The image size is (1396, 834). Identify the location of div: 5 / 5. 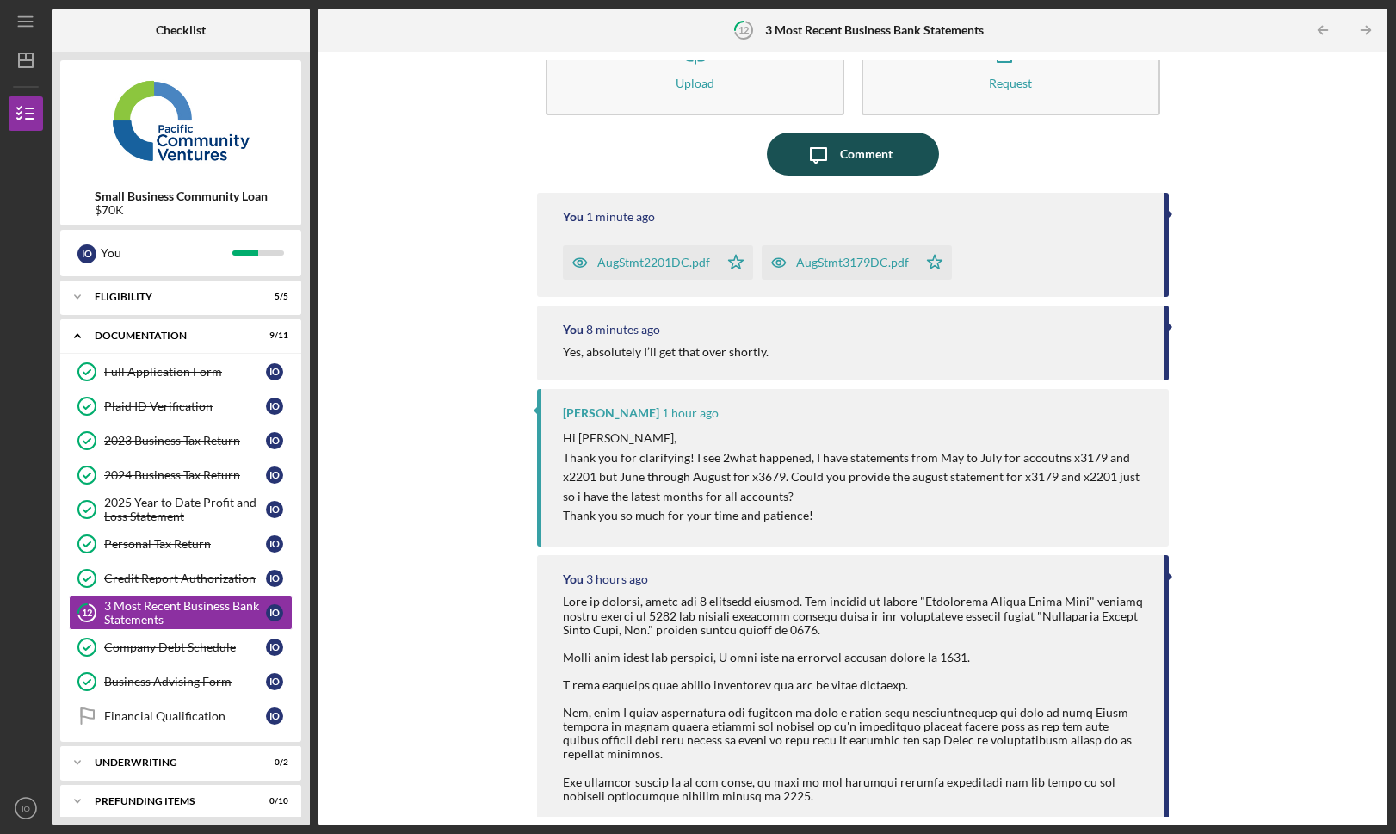
(273, 297).